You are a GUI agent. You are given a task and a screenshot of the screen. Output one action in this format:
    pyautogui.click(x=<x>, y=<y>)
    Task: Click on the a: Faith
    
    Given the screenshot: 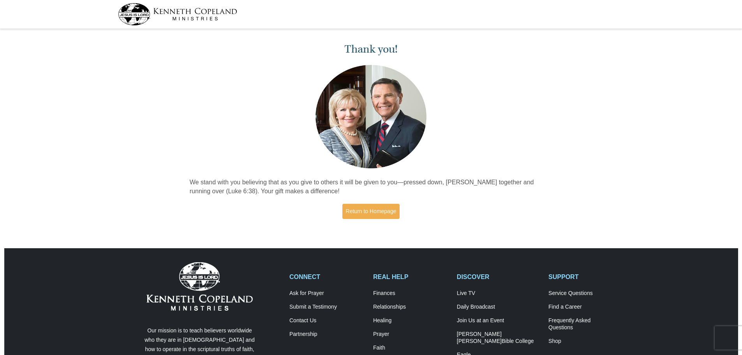 What is the action you would take?
    pyautogui.click(x=411, y=348)
    